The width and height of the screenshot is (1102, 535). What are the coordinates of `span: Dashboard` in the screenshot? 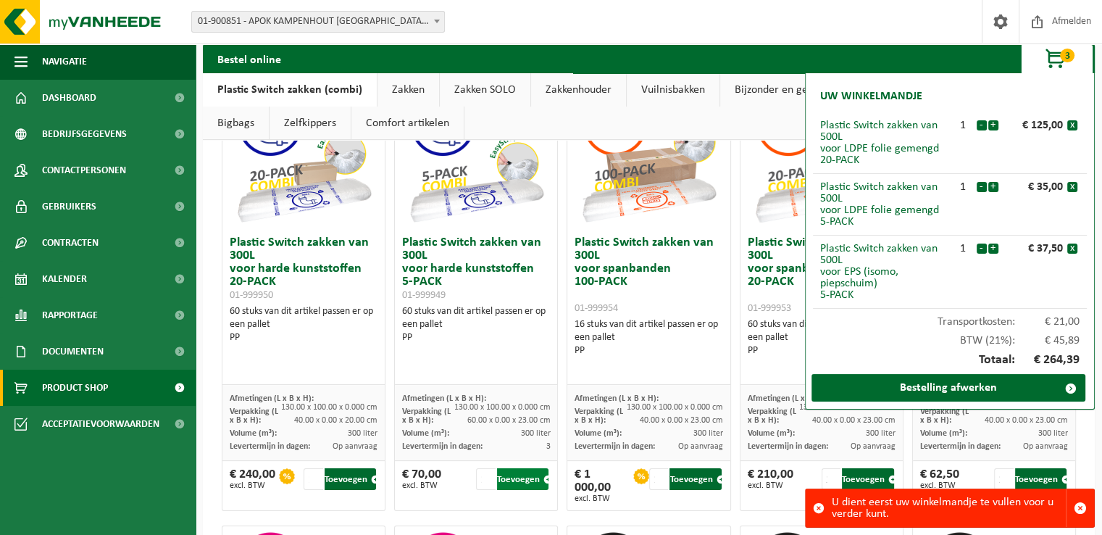 It's located at (69, 98).